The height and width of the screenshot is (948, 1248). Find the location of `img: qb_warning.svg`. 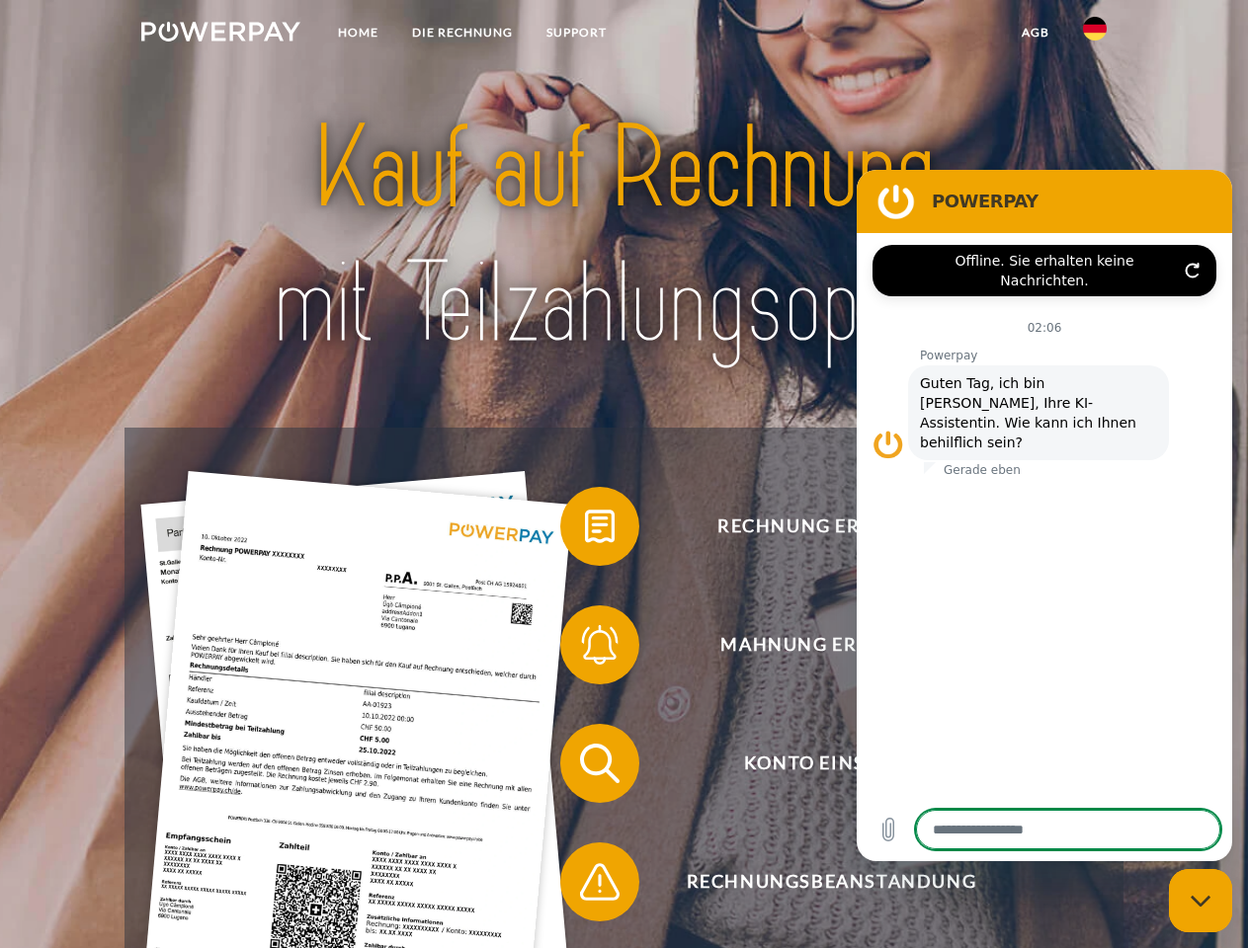

img: qb_warning.svg is located at coordinates (600, 882).